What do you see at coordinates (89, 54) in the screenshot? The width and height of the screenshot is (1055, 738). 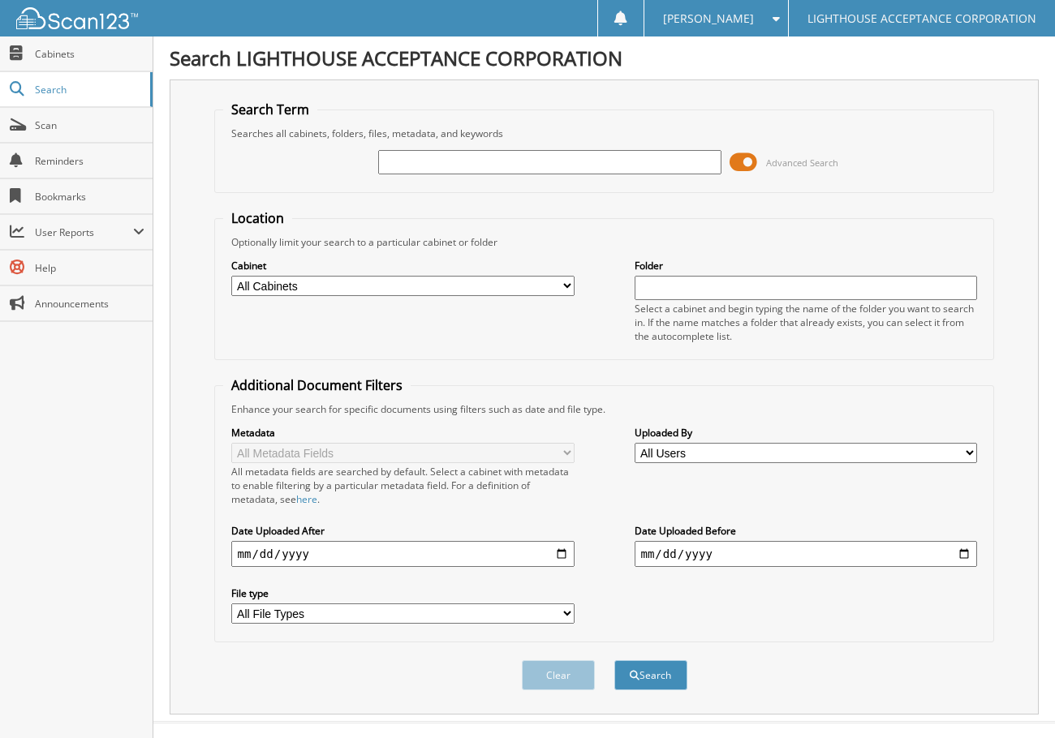 I see `span: Cabinets` at bounding box center [89, 54].